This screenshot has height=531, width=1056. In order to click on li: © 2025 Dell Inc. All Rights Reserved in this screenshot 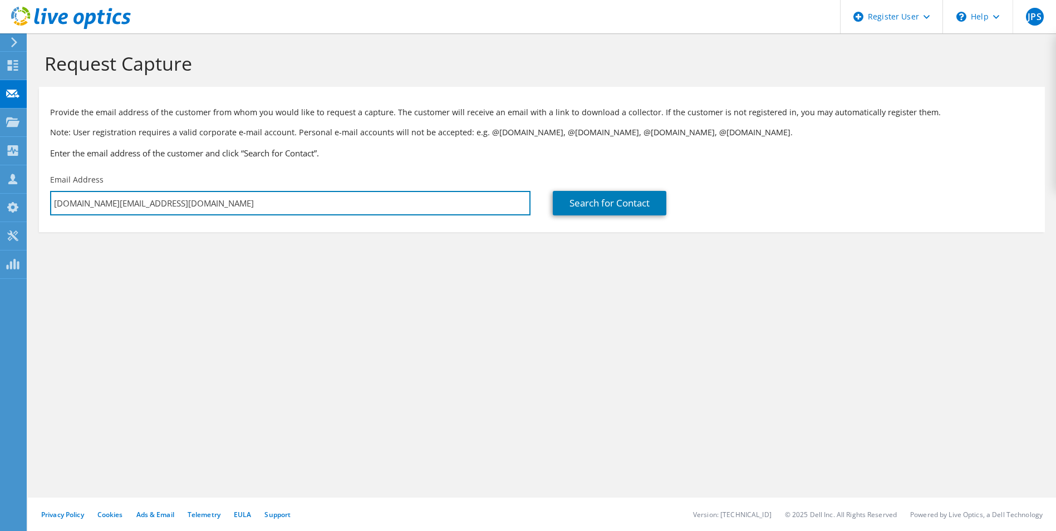, I will do `click(840, 514)`.